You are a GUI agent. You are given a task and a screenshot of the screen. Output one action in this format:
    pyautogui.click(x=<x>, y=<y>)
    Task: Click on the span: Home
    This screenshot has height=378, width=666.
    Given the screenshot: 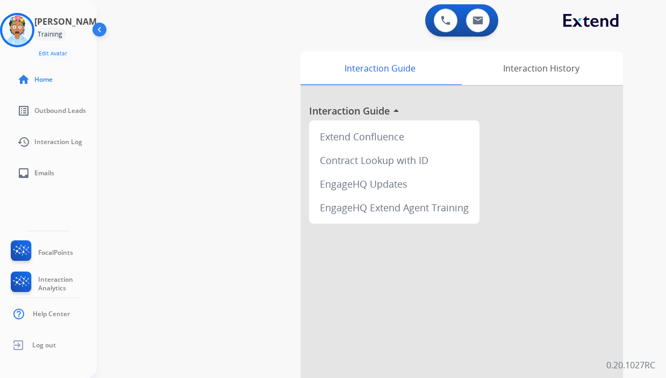 What is the action you would take?
    pyautogui.click(x=44, y=80)
    